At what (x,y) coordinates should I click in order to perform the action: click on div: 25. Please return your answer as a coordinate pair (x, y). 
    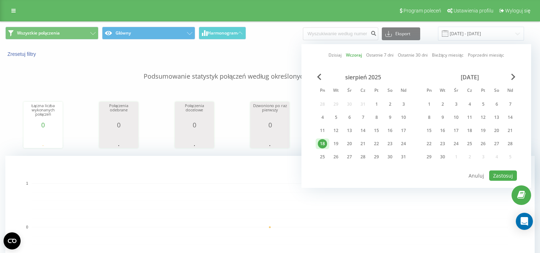
    Looking at the image, I should click on (469, 144).